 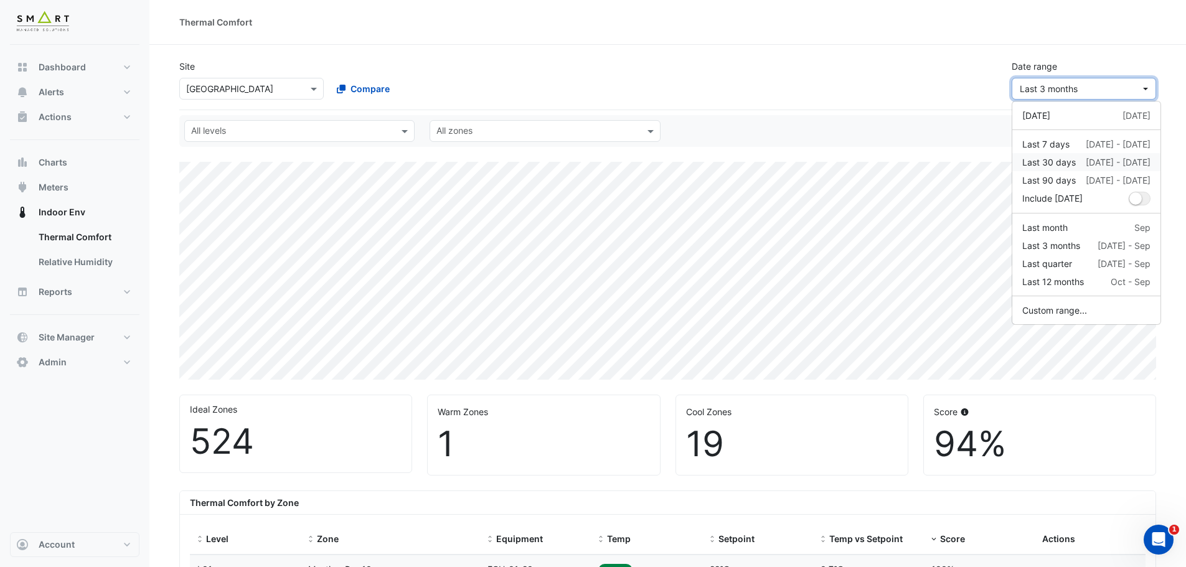 I want to click on span: Compare, so click(x=370, y=88).